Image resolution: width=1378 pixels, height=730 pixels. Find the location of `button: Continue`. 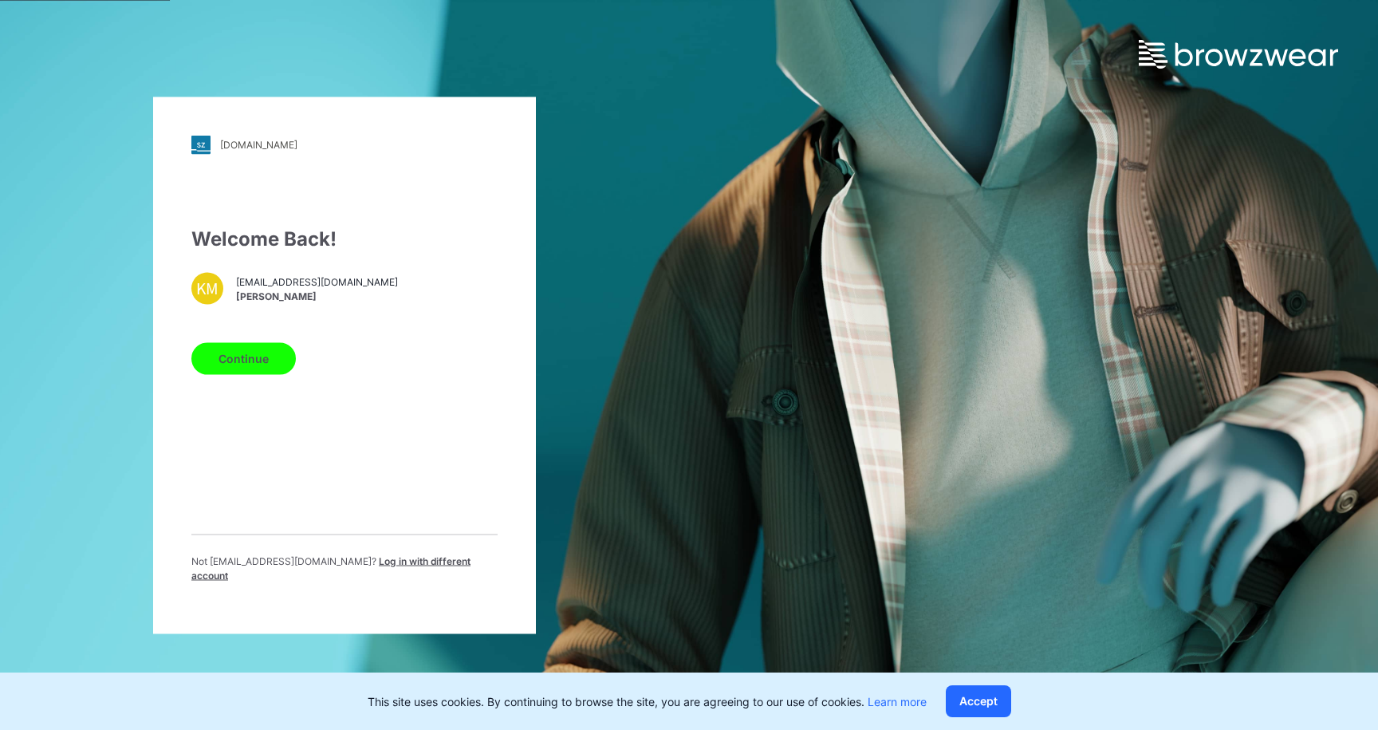

button: Continue is located at coordinates (243, 358).